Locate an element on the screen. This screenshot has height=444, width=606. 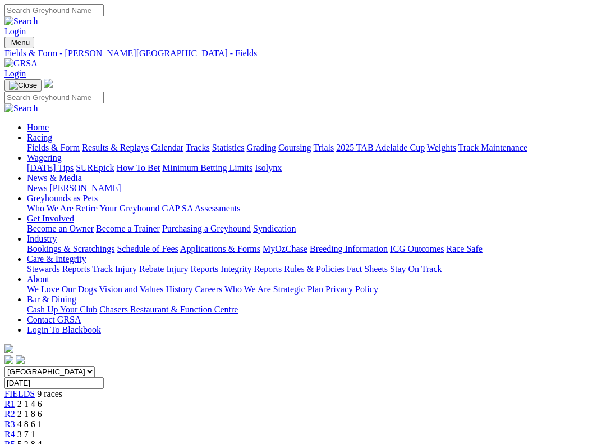
a: SUREpick is located at coordinates (95, 167).